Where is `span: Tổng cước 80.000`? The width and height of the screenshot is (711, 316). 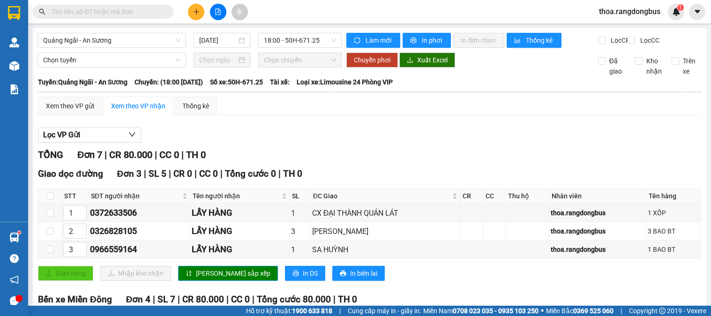
span: Tổng cước 80.000 is located at coordinates (294, 299).